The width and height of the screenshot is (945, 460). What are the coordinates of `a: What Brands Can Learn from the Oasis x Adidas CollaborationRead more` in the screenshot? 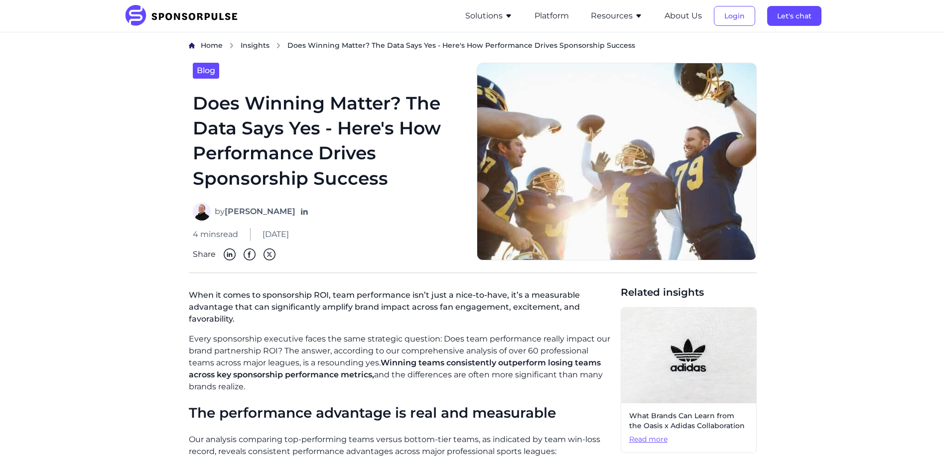 It's located at (689, 380).